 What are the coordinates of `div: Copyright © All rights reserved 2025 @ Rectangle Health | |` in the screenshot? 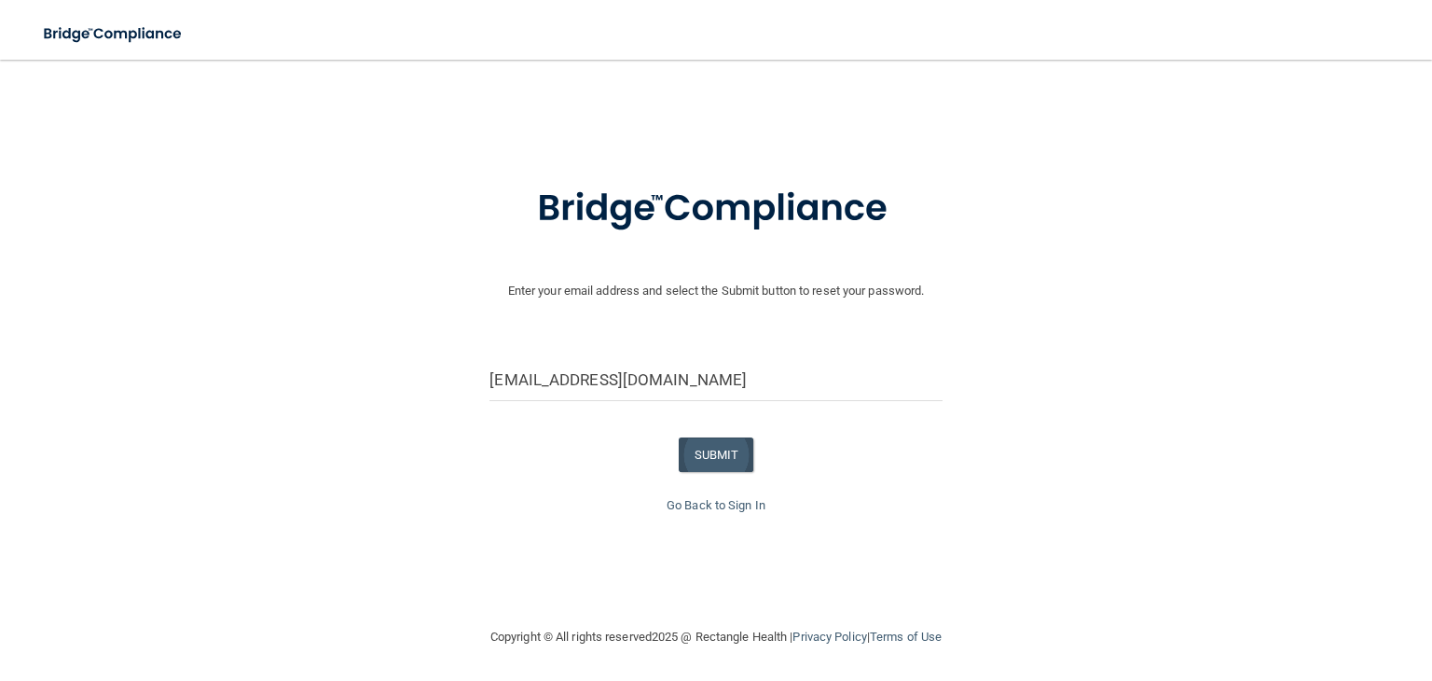 It's located at (716, 637).